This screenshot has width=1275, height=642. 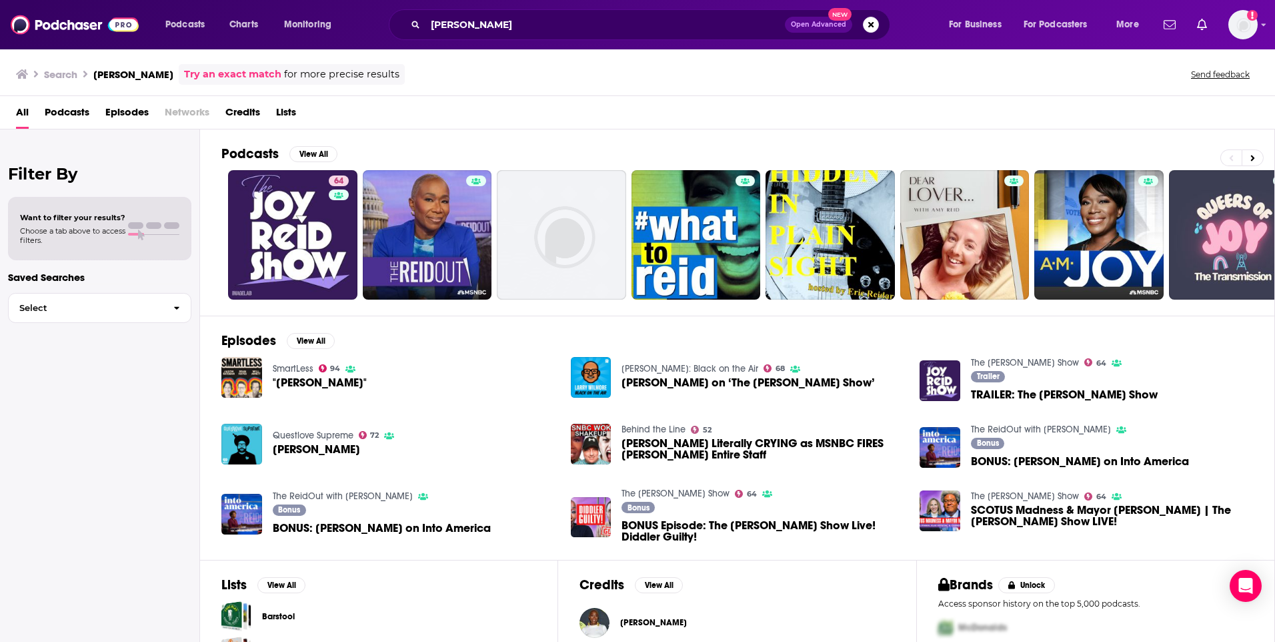 What do you see at coordinates (67, 115) in the screenshot?
I see `a: Podcasts` at bounding box center [67, 115].